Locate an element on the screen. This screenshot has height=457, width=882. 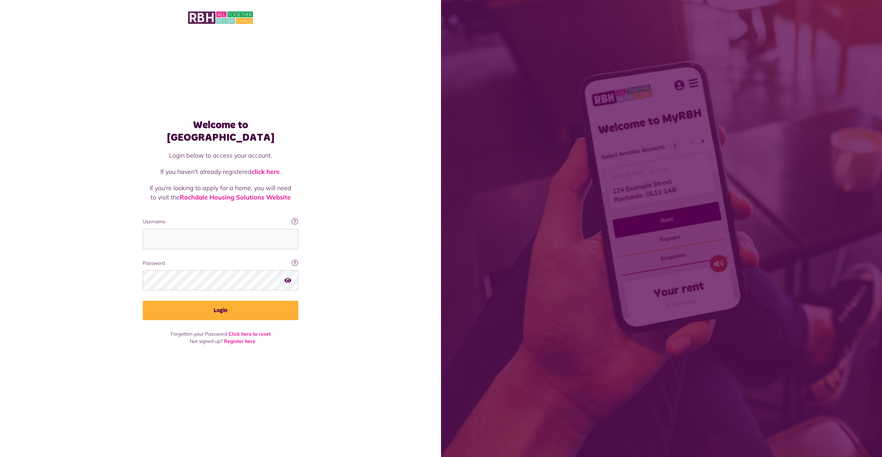
p: Login below to access your account. is located at coordinates (220, 155).